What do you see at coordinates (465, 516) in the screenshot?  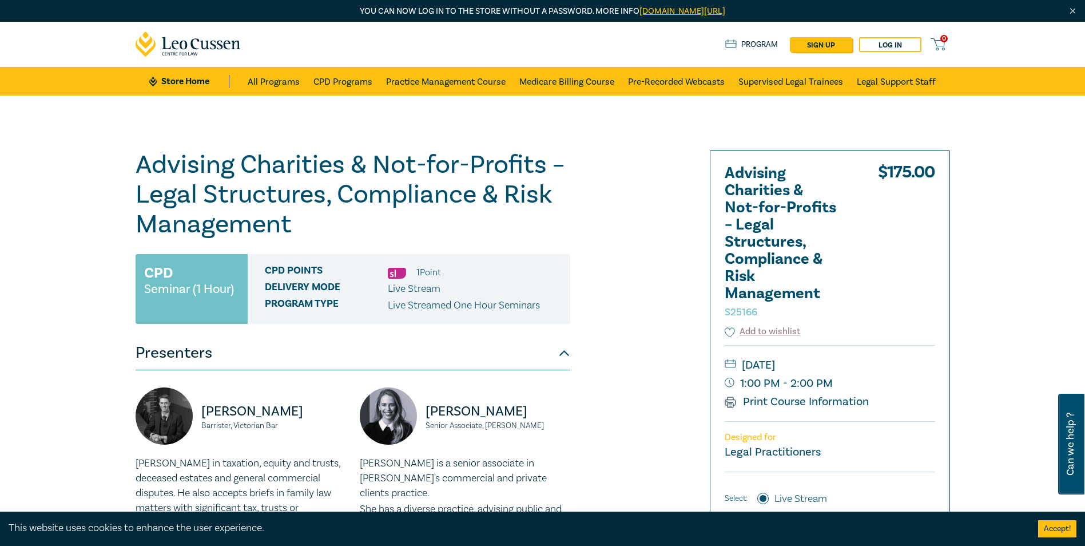 I see `p: She has a diverse practice, advising public and private corporations, high-net-worth` at bounding box center [465, 516].